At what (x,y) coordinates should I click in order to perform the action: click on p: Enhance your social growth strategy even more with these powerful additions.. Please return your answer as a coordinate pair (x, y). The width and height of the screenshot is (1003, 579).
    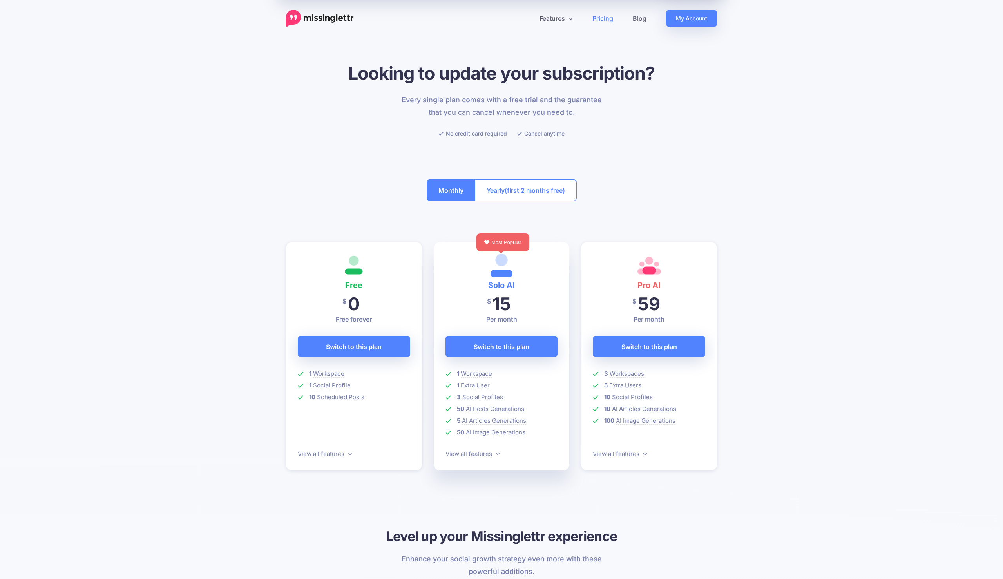
    Looking at the image, I should click on (502, 566).